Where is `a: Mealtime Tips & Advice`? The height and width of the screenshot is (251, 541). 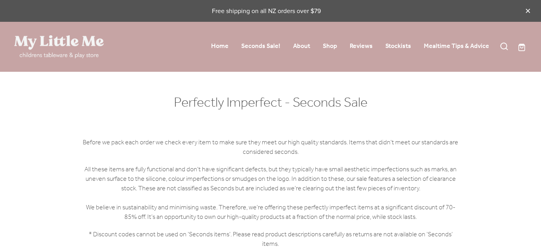
a: Mealtime Tips & Advice is located at coordinates (456, 46).